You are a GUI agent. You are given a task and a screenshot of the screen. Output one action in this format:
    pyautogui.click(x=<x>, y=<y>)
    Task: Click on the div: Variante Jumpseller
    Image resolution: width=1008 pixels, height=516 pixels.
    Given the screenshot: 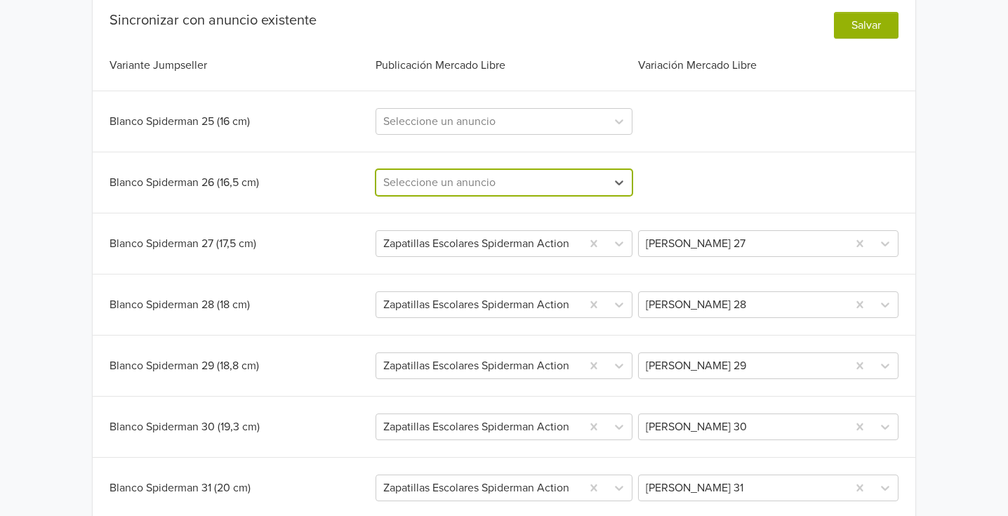 What is the action you would take?
    pyautogui.click(x=241, y=65)
    